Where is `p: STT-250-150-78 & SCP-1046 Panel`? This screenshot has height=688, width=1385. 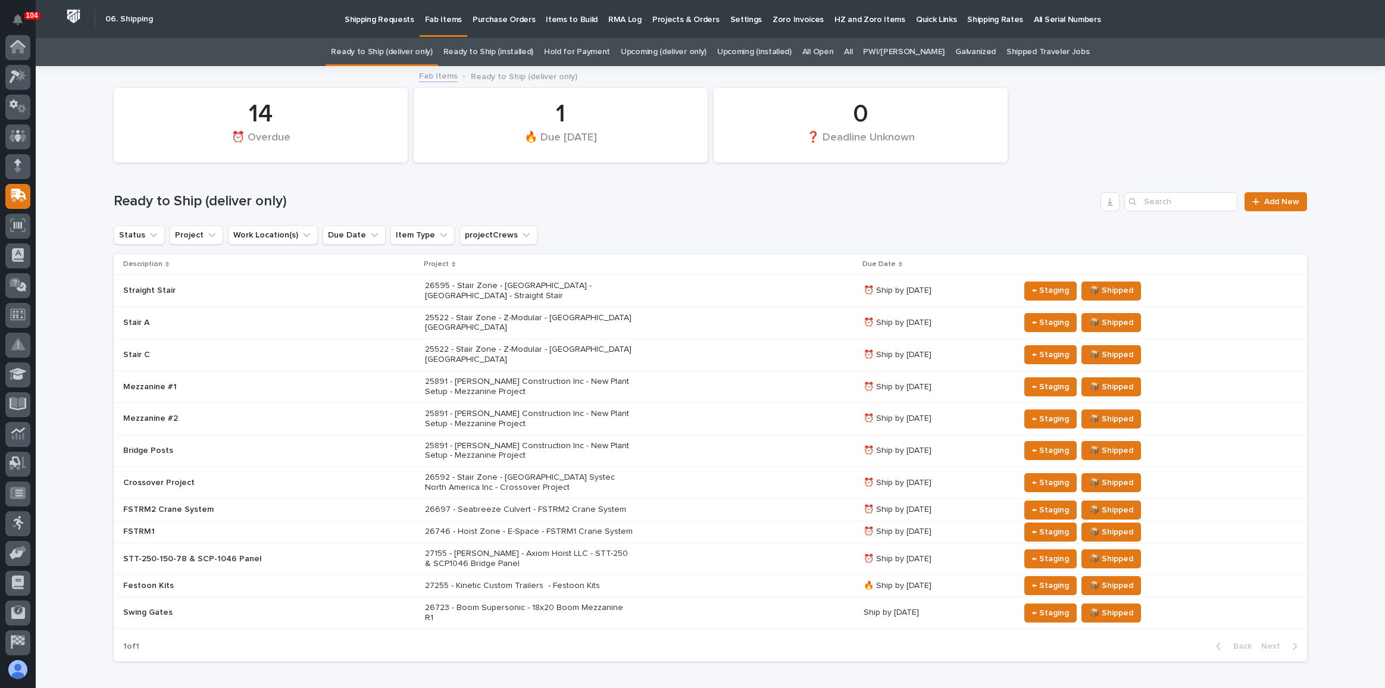
p: STT-250-150-78 & SCP-1046 Panel is located at coordinates (227, 559).